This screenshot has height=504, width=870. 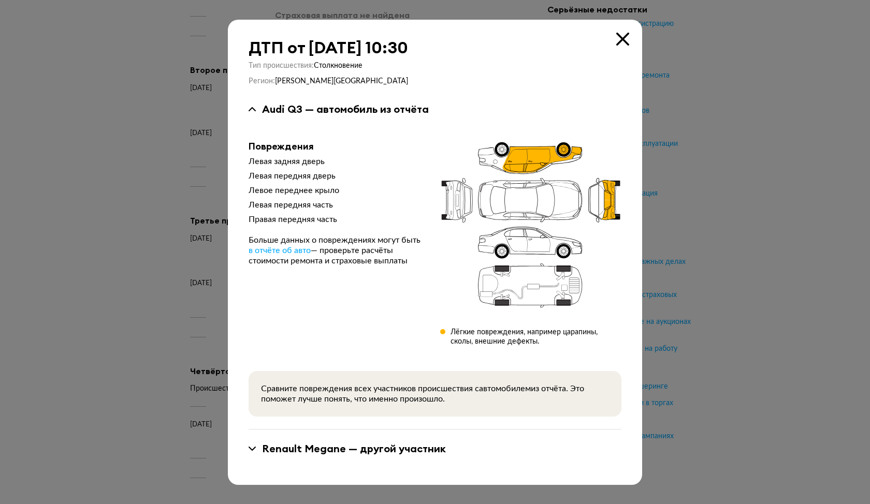 What do you see at coordinates (435, 81) in the screenshot?
I see `div: Регион :` at bounding box center [435, 81].